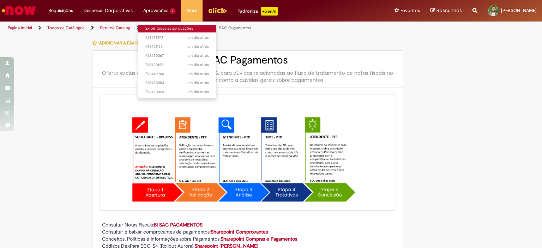 The image size is (542, 248). Describe the element at coordinates (20, 28) in the screenshot. I see `a: Página inicial` at that location.